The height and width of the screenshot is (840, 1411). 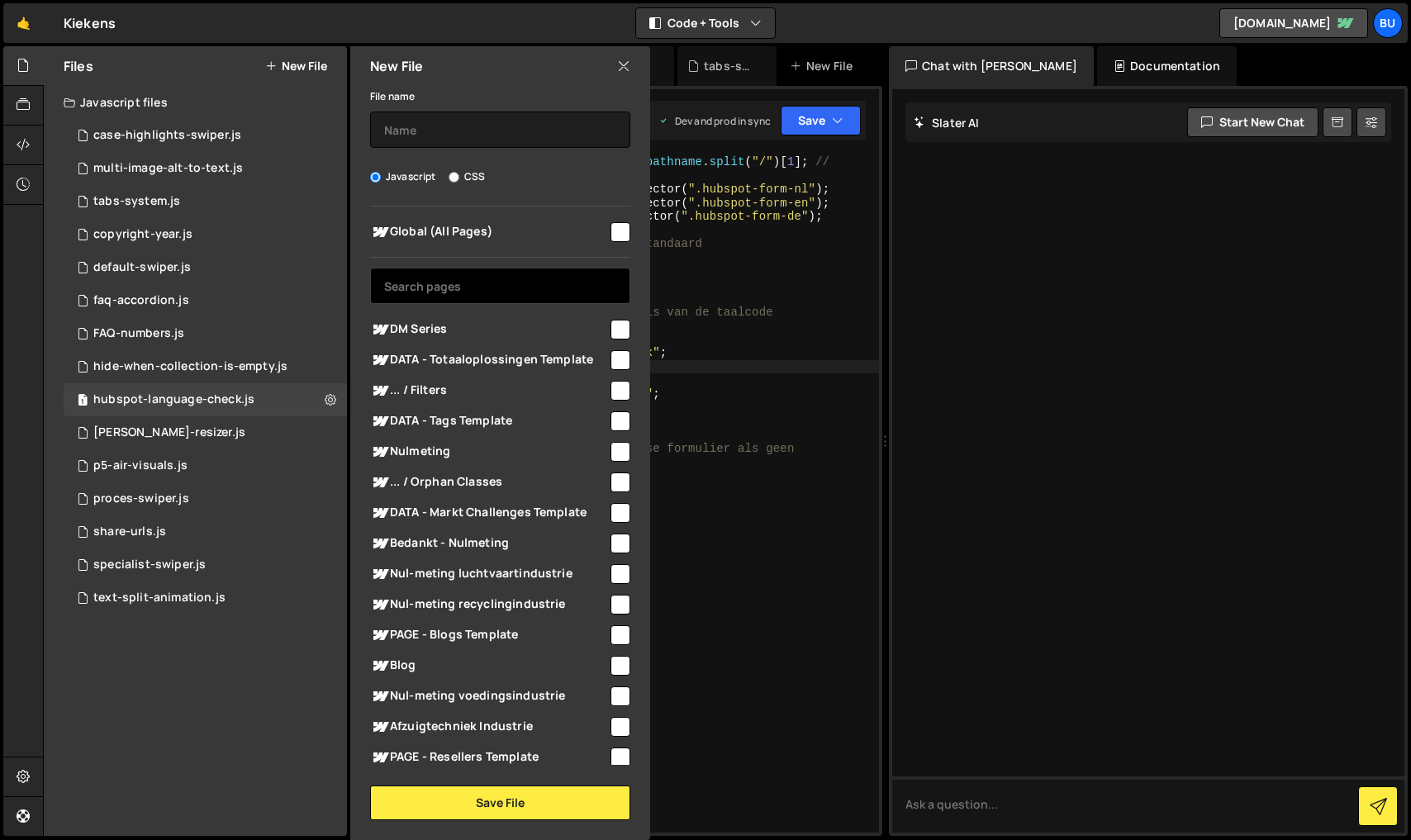 I want to click on button: Code + Tools, so click(x=705, y=24).